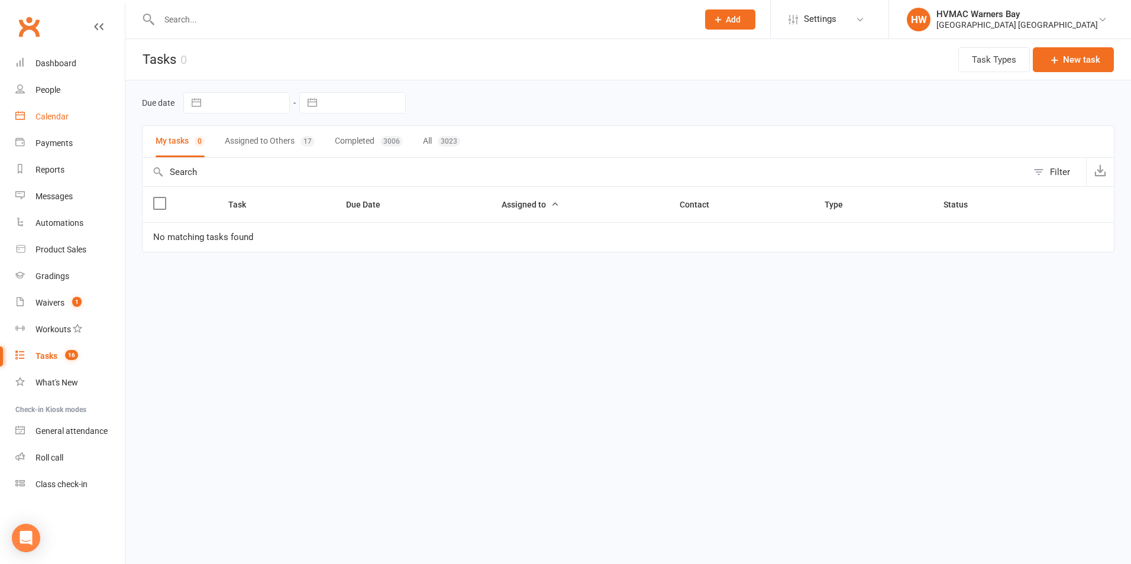 The width and height of the screenshot is (1131, 564). I want to click on input: Search..., so click(422, 20).